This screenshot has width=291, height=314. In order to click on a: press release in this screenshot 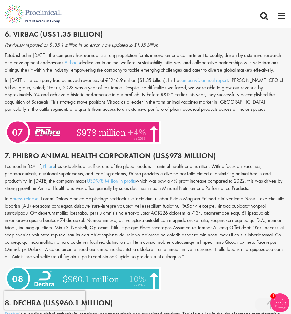, I will do `click(25, 198)`.